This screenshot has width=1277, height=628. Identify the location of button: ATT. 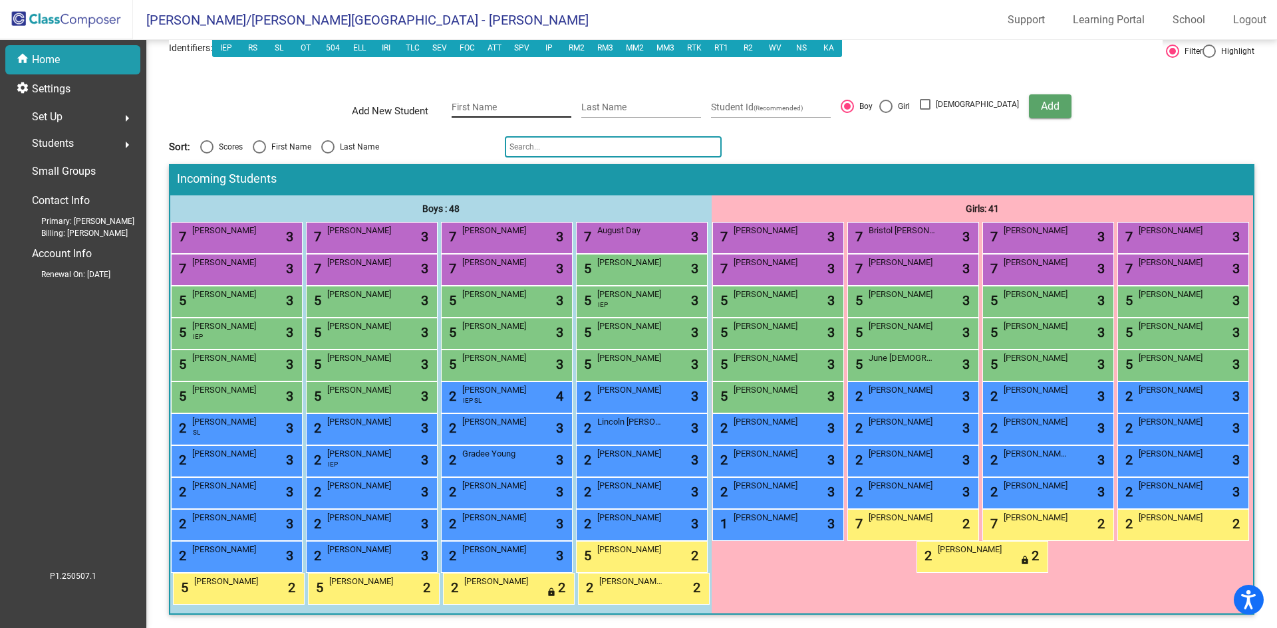
(494, 47).